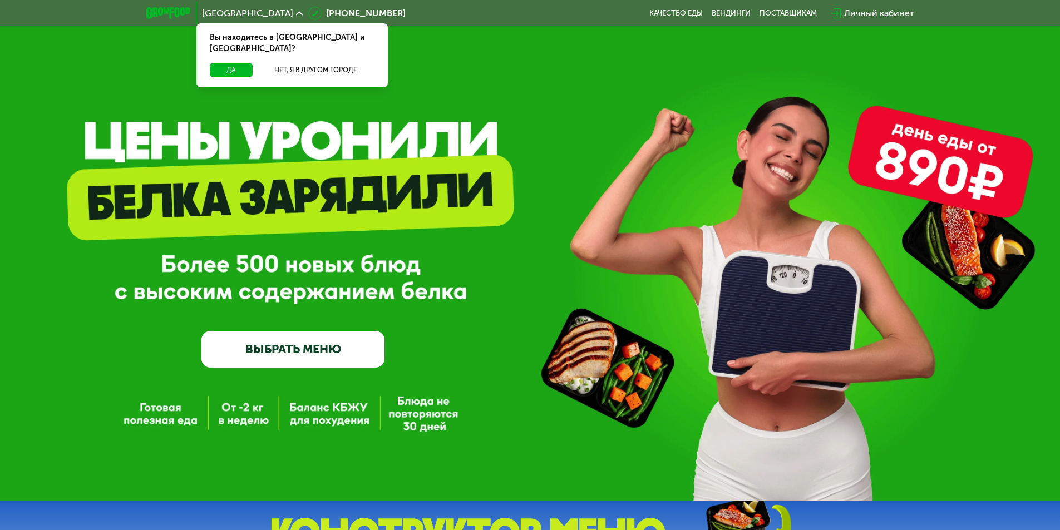 The image size is (1060, 530). I want to click on button: Да, so click(231, 70).